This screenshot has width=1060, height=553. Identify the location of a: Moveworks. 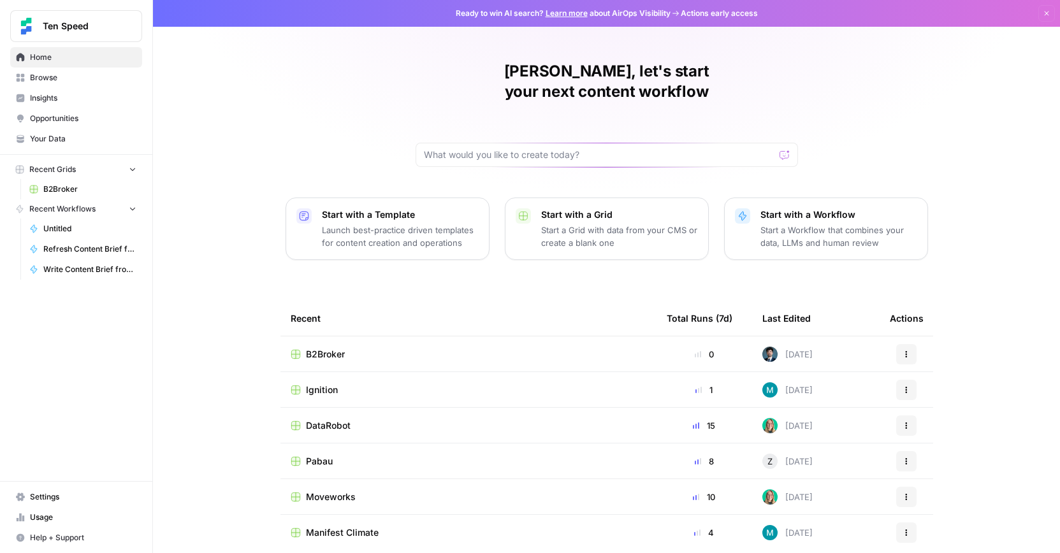
(469, 497).